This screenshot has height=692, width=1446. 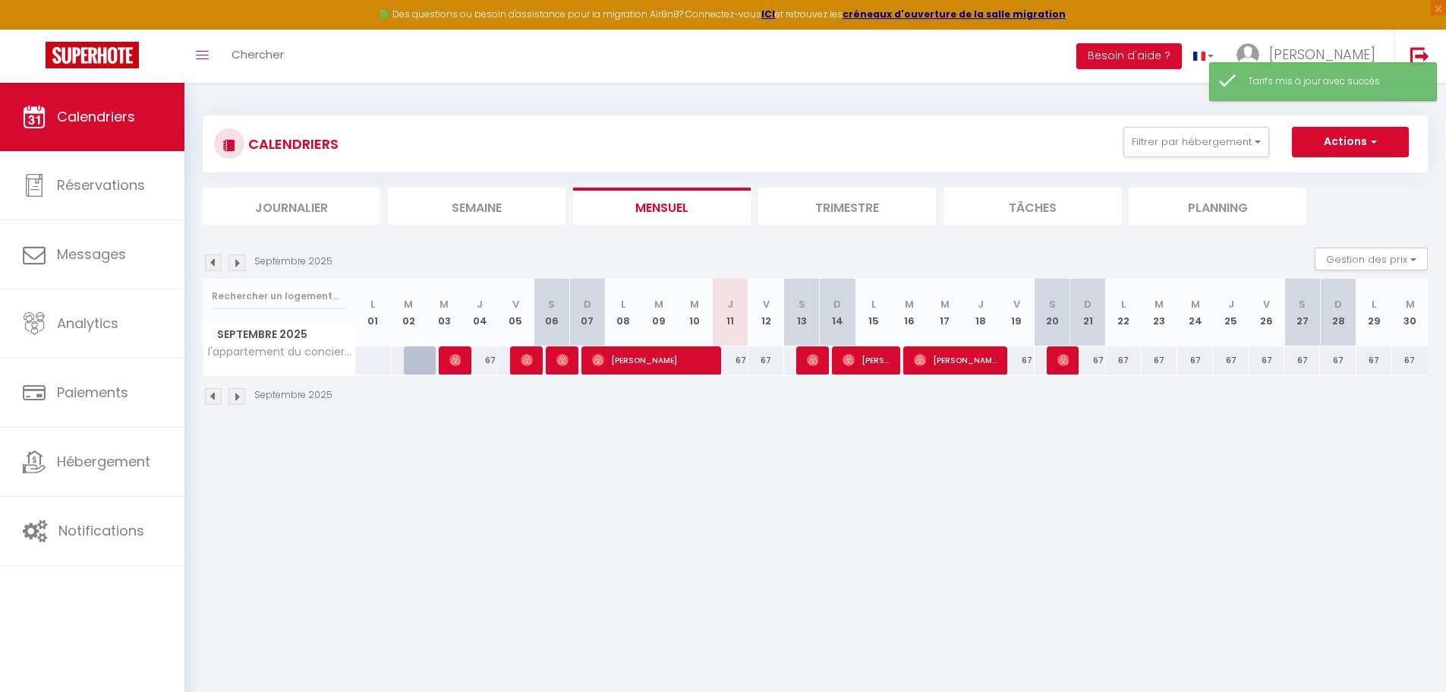 What do you see at coordinates (873, 312) in the screenshot?
I see `th: 15` at bounding box center [873, 312].